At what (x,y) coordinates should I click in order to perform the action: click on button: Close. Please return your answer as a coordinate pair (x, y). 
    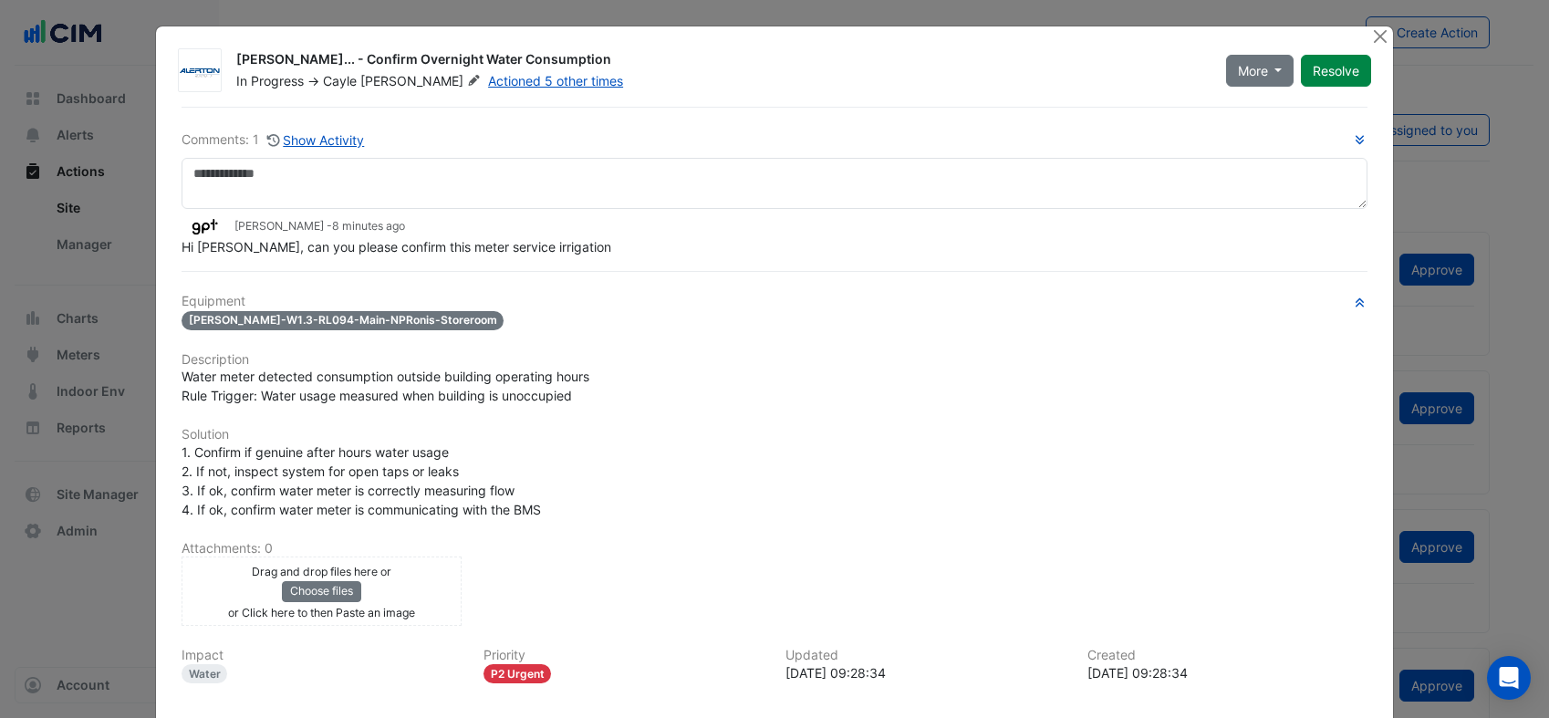
    Looking at the image, I should click on (1380, 36).